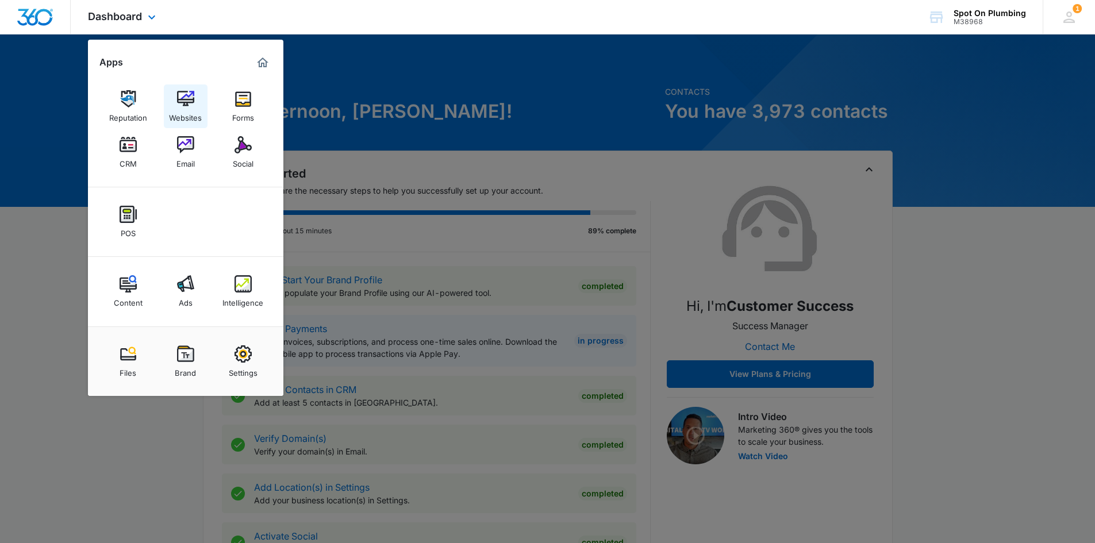  Describe the element at coordinates (243, 300) in the screenshot. I see `div: Intelligence` at that location.